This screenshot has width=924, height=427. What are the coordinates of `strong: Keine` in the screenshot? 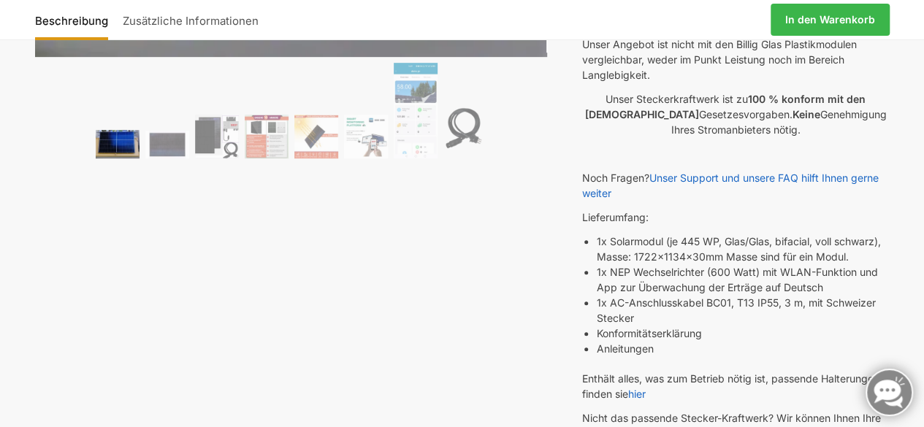 It's located at (806, 114).